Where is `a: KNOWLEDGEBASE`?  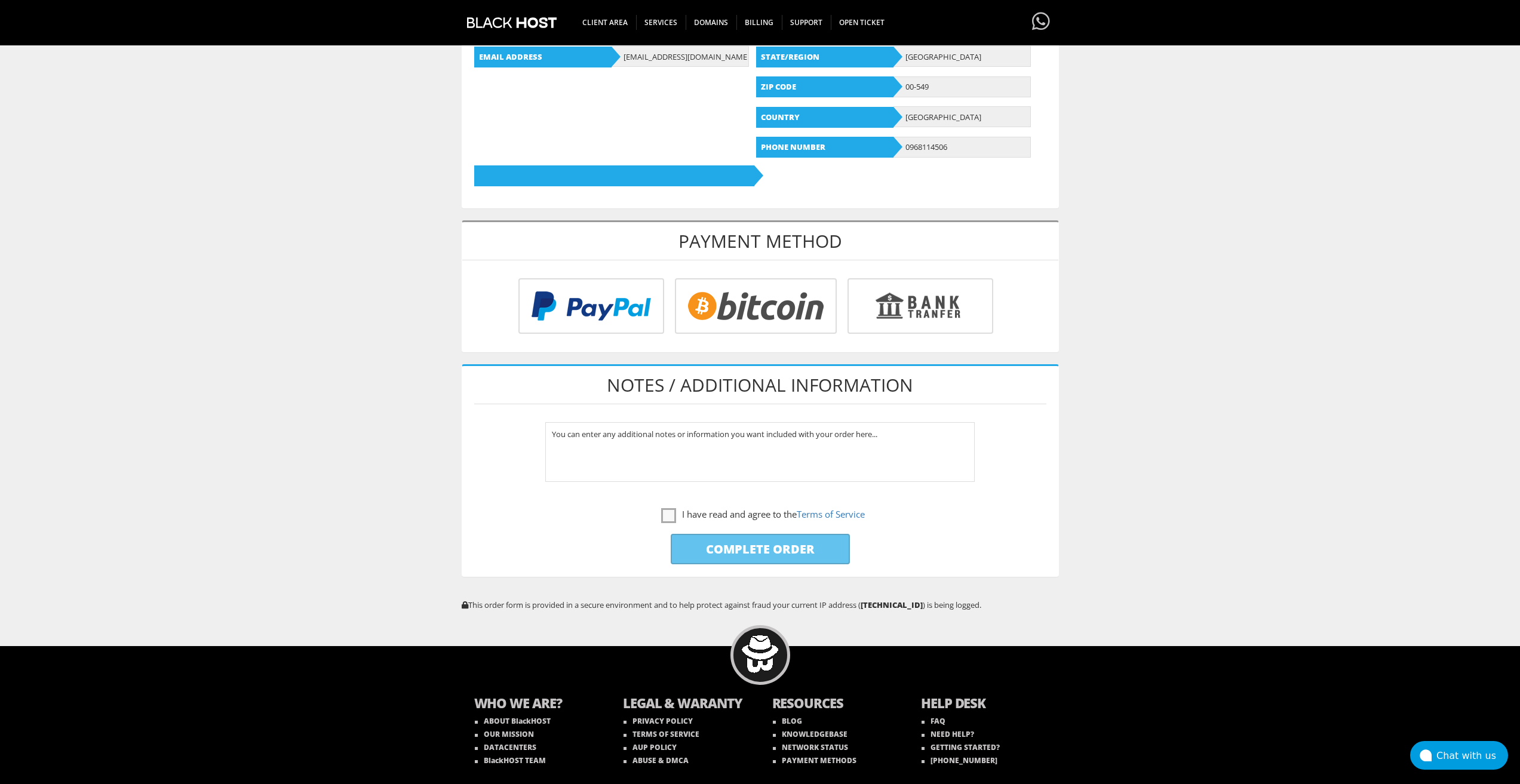
a: KNOWLEDGEBASE is located at coordinates (810, 734).